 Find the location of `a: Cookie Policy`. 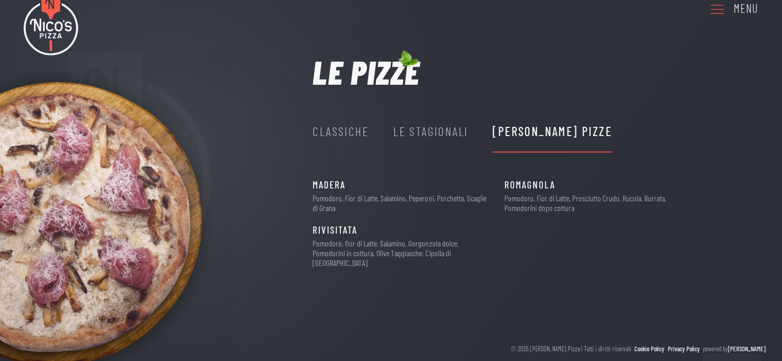

a: Cookie Policy is located at coordinates (649, 349).